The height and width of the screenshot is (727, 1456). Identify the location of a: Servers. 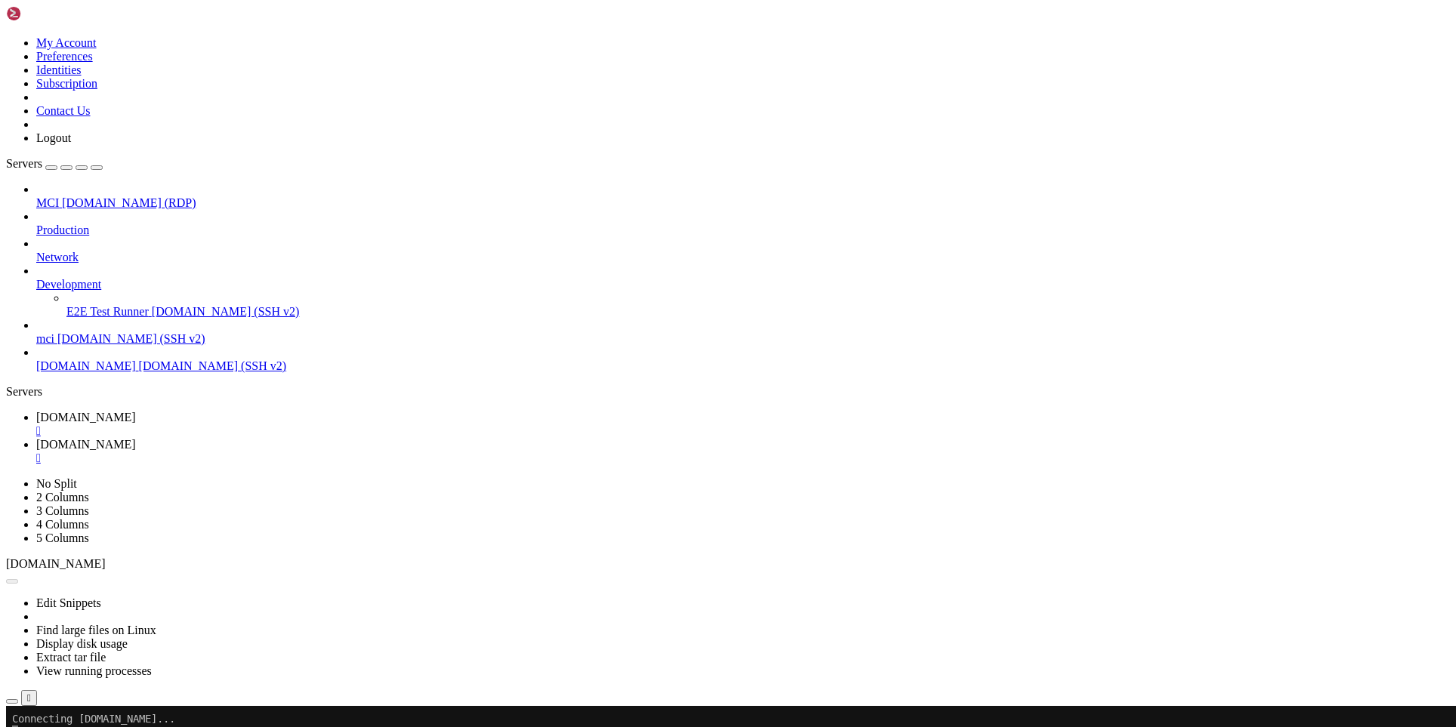
(54, 163).